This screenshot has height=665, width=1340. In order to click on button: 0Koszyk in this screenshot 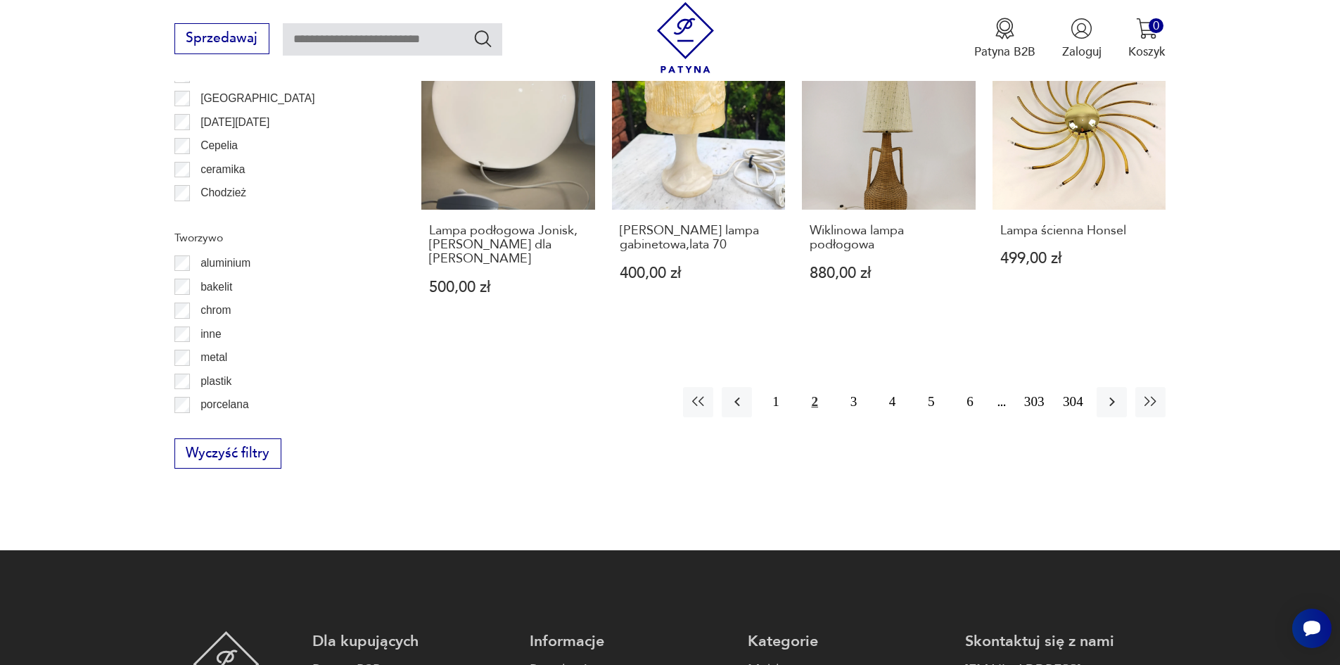, I will do `click(1146, 39)`.